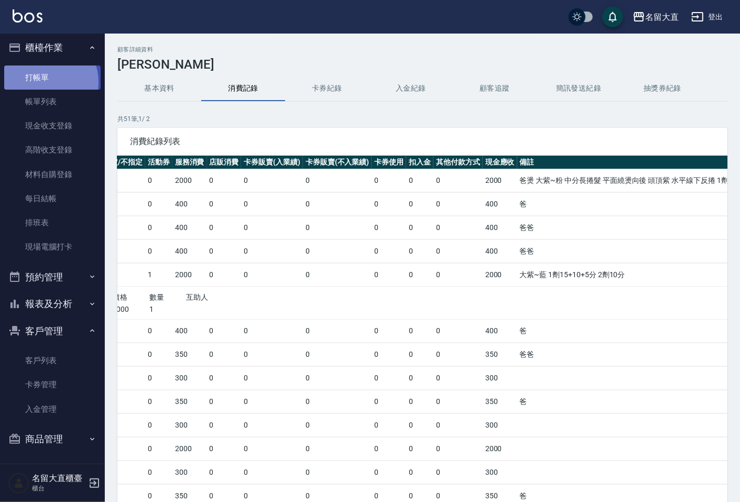  I want to click on th: 現金應收, so click(500, 162).